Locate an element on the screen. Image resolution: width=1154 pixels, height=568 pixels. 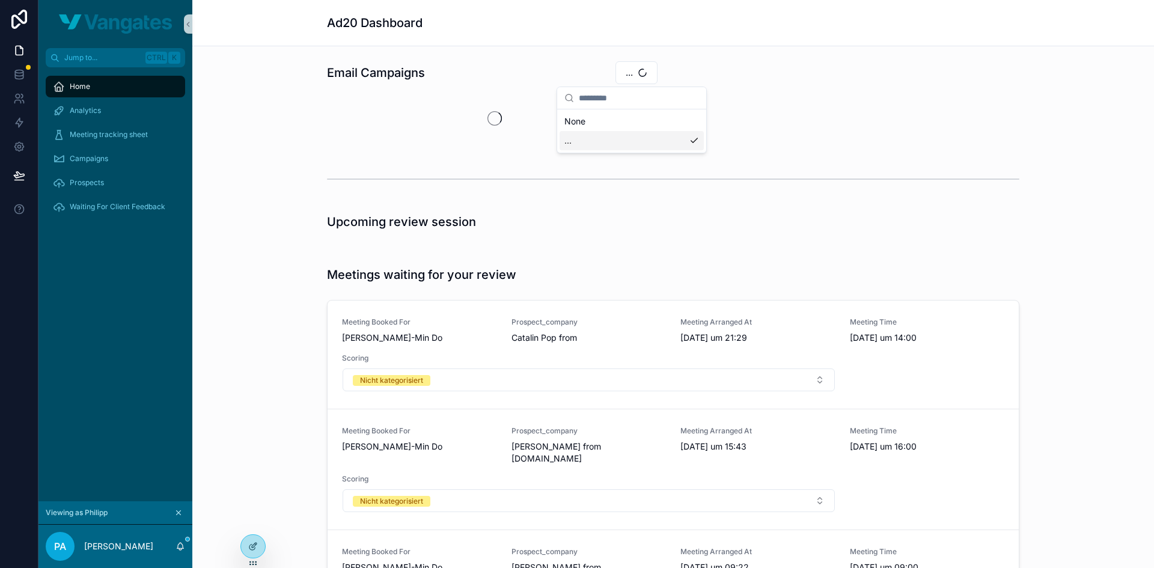
span: Campaigns is located at coordinates (89, 159).